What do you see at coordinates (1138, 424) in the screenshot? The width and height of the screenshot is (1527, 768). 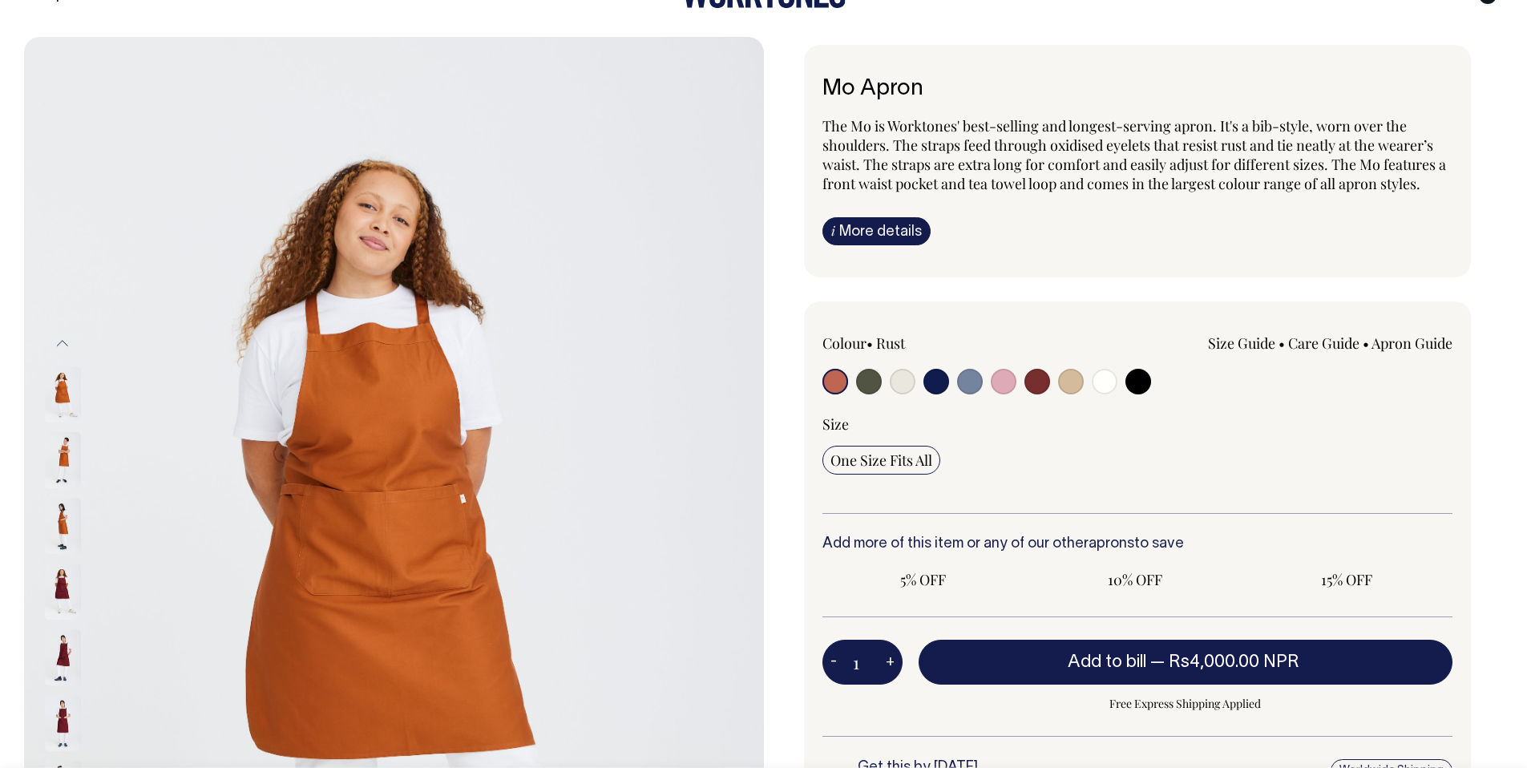 I see `div: Size` at bounding box center [1138, 424].